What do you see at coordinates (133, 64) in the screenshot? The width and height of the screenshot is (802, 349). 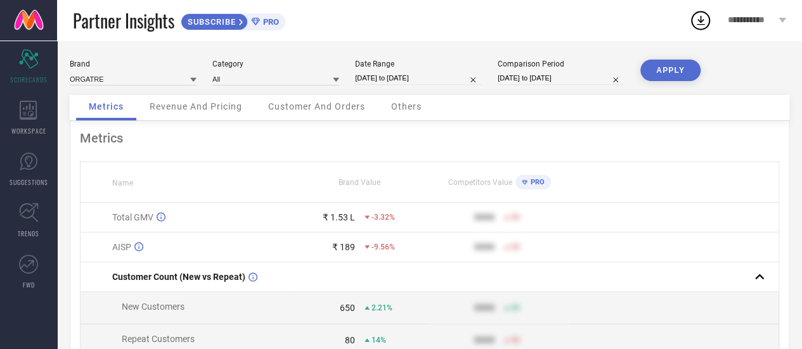 I see `div: Brand` at bounding box center [133, 64].